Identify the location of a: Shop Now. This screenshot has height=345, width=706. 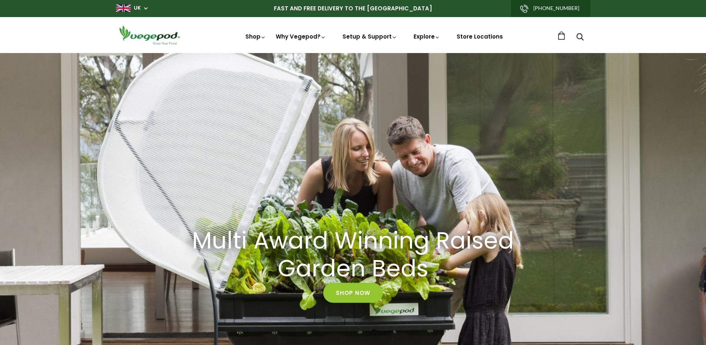
(353, 293).